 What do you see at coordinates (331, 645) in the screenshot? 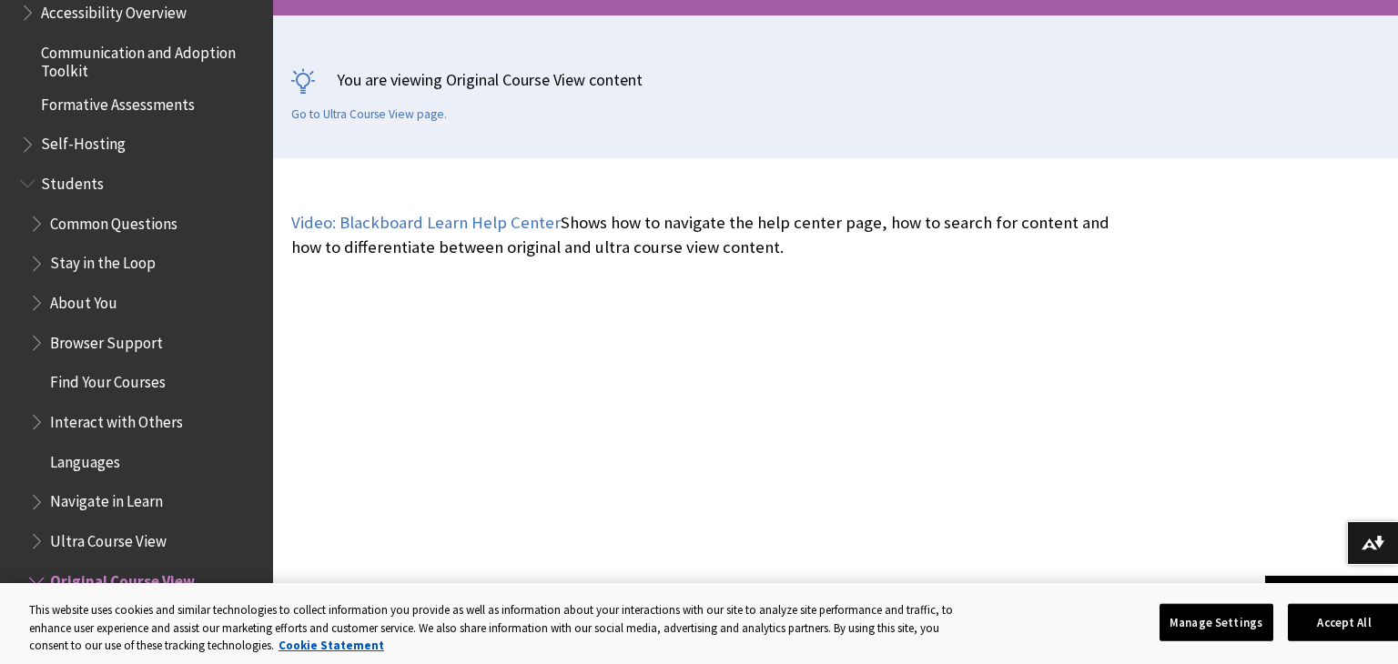
I see `a: More information about your privacy, opens in a new tab` at bounding box center [331, 645].